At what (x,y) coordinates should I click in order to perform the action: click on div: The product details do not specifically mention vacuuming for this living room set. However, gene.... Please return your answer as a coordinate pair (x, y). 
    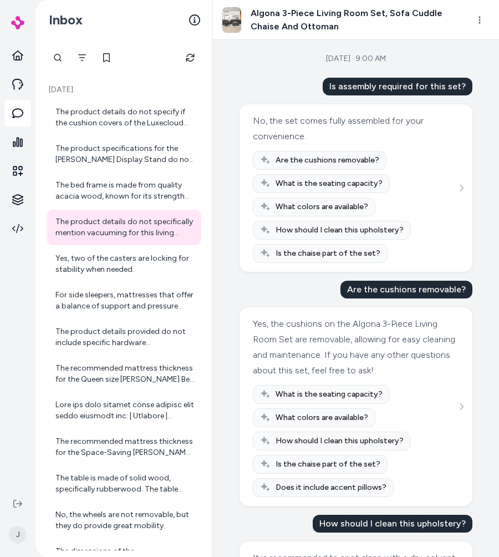
    Looking at the image, I should click on (125, 228).